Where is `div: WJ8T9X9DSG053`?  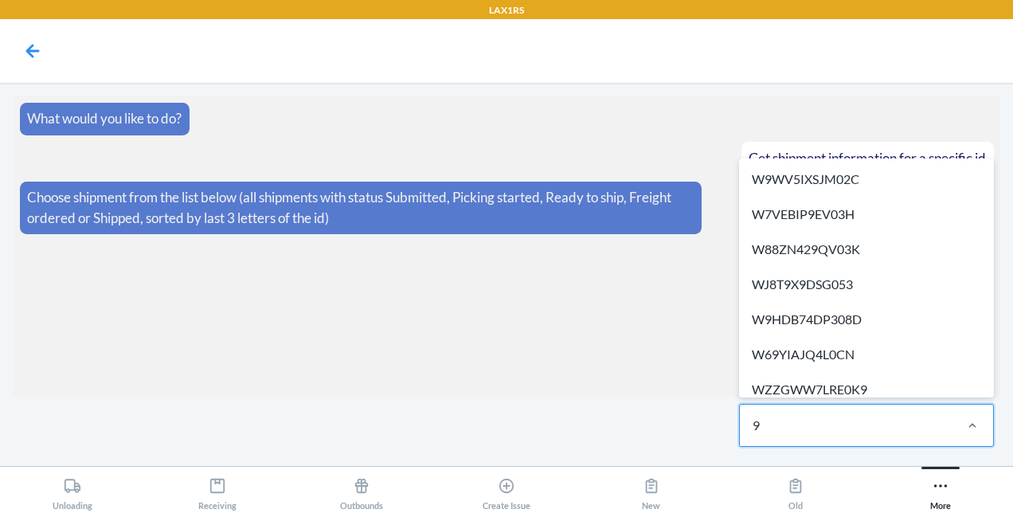
div: WJ8T9X9DSG053 is located at coordinates (866, 284).